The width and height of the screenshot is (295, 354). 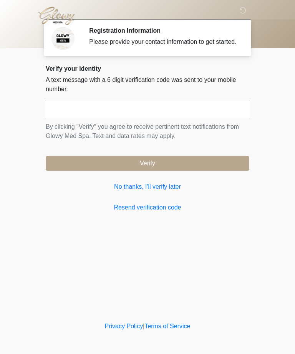 What do you see at coordinates (63, 38) in the screenshot?
I see `img: Agent Avatar` at bounding box center [63, 38].